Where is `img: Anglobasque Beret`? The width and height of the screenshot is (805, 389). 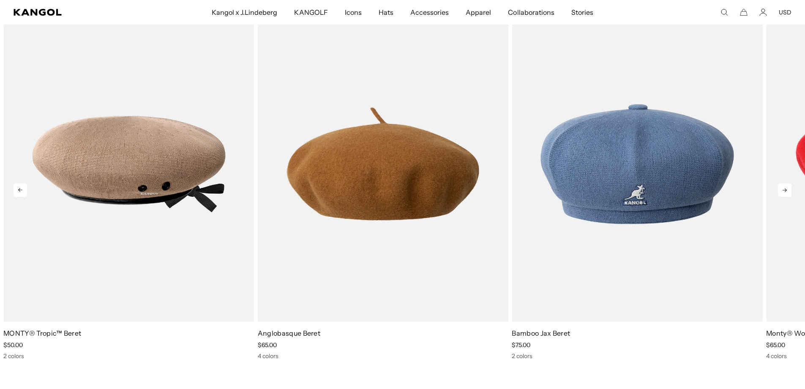 img: Anglobasque Beret is located at coordinates (383, 164).